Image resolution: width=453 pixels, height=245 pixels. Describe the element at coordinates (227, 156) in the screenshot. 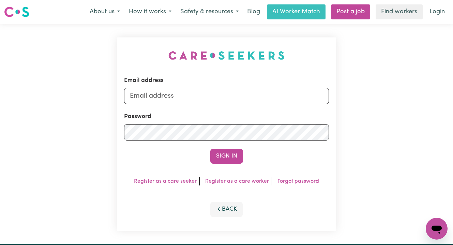

I see `button: Sign In` at that location.